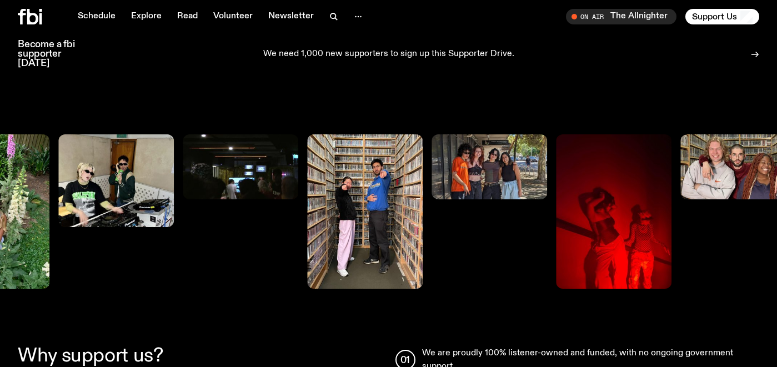 Image resolution: width=777 pixels, height=367 pixels. Describe the element at coordinates (116, 180) in the screenshot. I see `img: Ruby wears a Collarbones t shirt and pretends to play the DJ decks, Al sings into a pringles can....` at that location.